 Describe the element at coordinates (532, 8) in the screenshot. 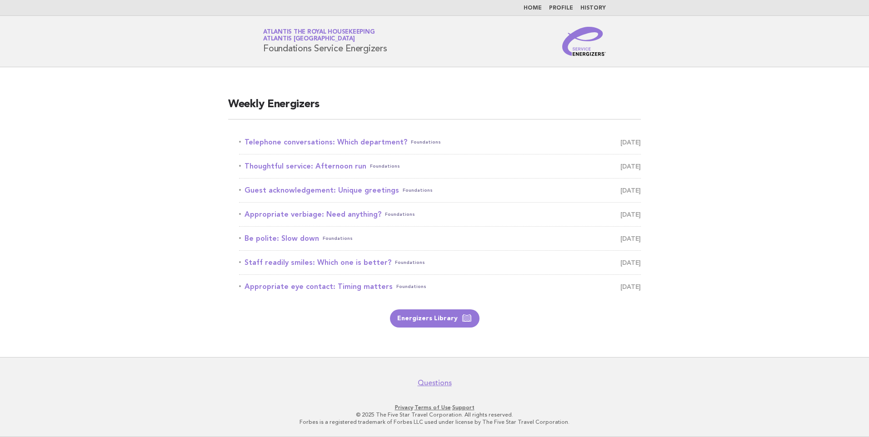

I see `a: Home` at that location.